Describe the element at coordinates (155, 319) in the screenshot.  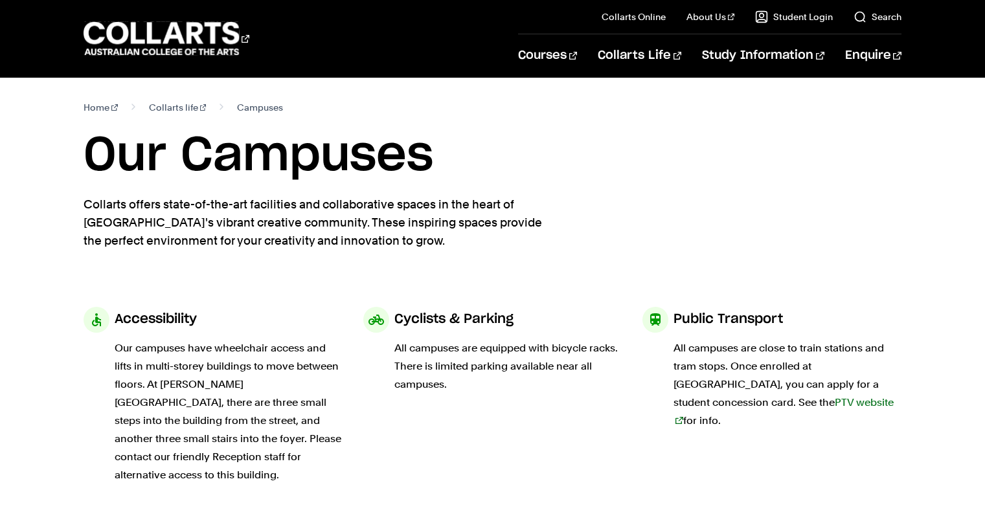
I see `h3: Accessibility` at that location.